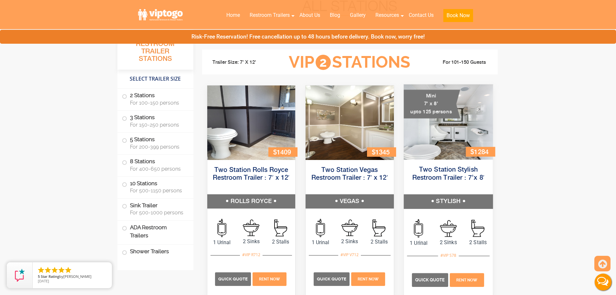  Describe the element at coordinates (155, 99) in the screenshot. I see `label: 2 Stations` at that location.